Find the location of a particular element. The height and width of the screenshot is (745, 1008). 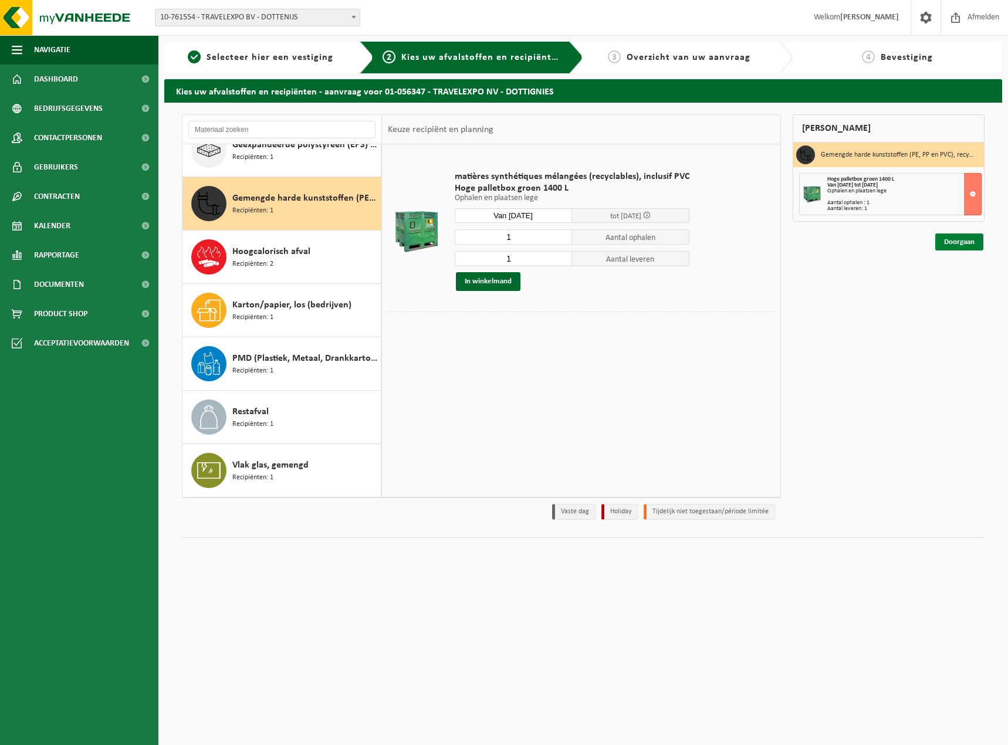

span: 10-761554 - TRAVELEXPO BV - DOTTENIJS is located at coordinates (258, 18).